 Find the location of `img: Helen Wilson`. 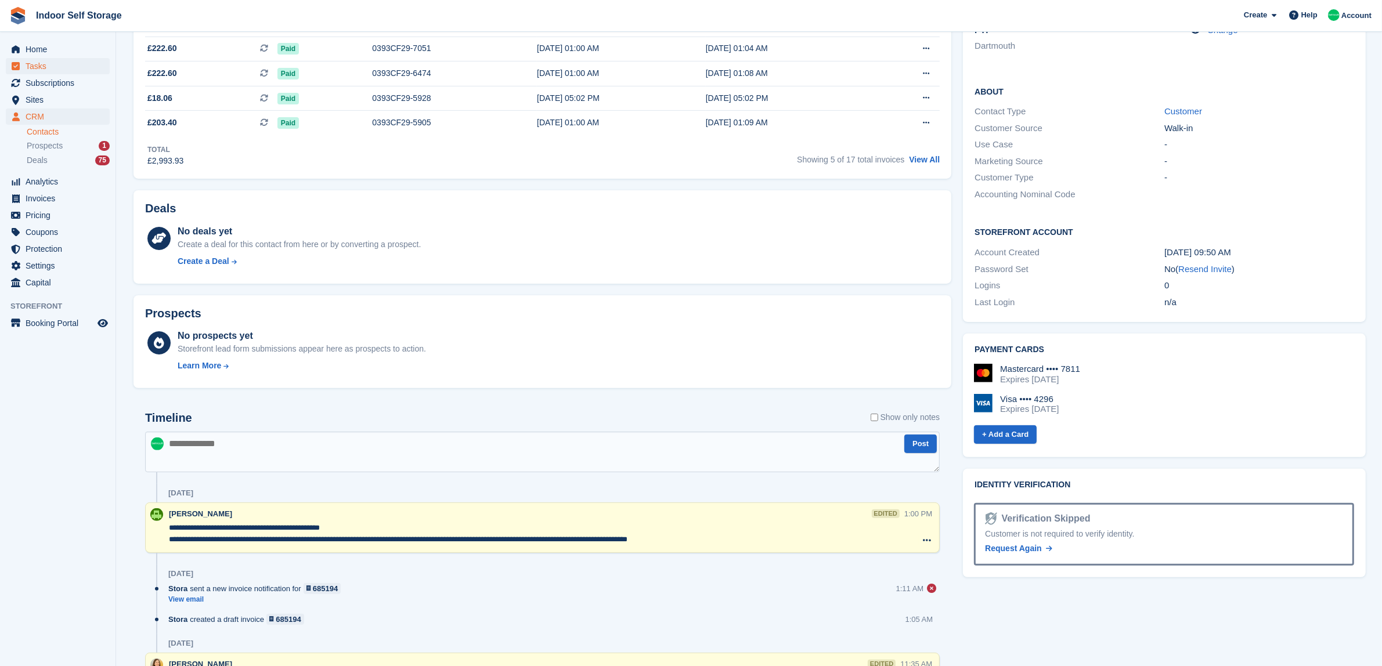

img: Helen Wilson is located at coordinates (157, 515).